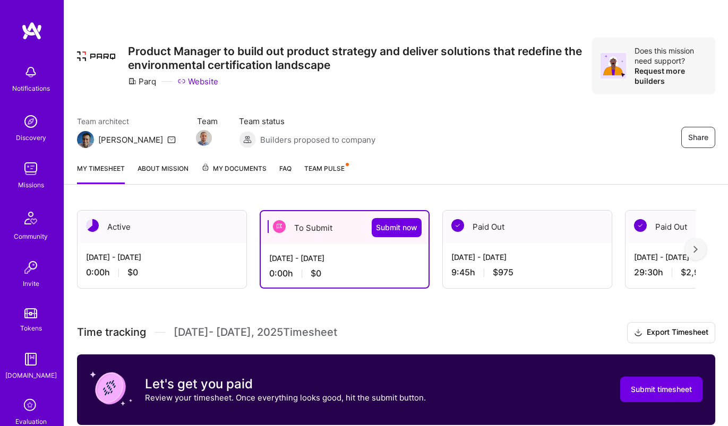 This screenshot has height=426, width=728. I want to click on a: About Mission, so click(163, 174).